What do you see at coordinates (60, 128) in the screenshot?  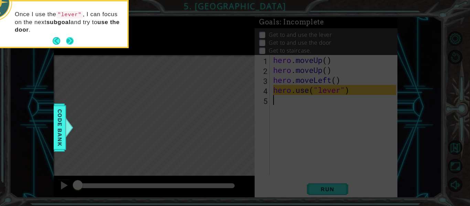 I see `span: Code Bank` at bounding box center [60, 128].